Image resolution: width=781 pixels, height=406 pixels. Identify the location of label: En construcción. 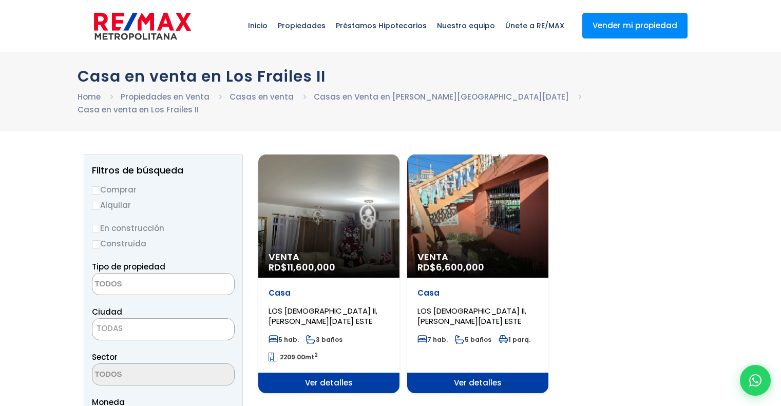
(163, 228).